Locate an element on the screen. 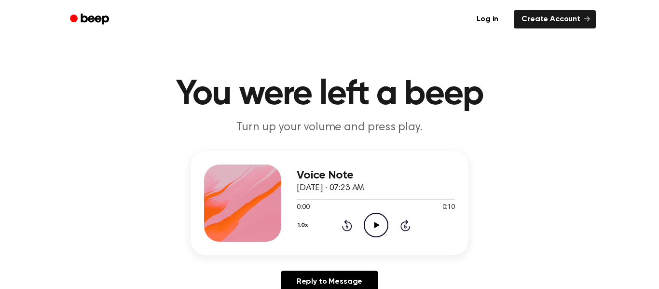 The width and height of the screenshot is (659, 289). h3: Voice Note is located at coordinates (376, 175).